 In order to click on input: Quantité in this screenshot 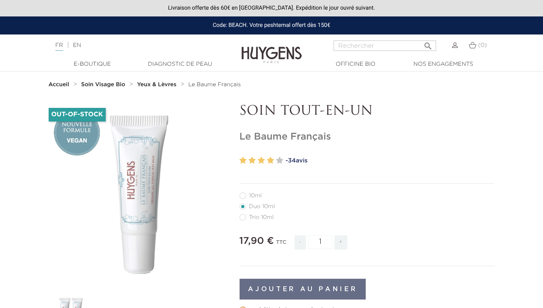, I will do `click(320, 242)`.